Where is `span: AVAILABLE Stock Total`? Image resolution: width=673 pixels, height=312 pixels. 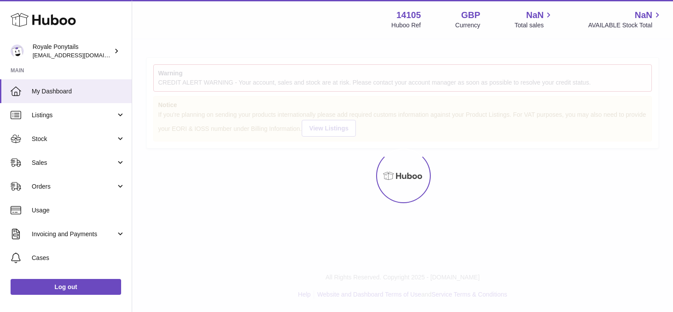 span: AVAILABLE Stock Total is located at coordinates (625, 25).